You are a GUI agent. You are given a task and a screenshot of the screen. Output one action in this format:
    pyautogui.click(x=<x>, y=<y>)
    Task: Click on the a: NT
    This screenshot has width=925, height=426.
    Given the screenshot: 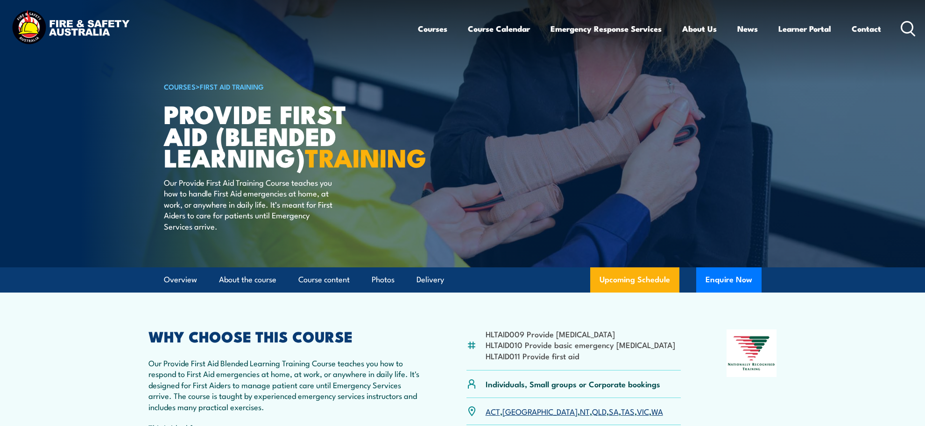 What is the action you would take?
    pyautogui.click(x=585, y=411)
    